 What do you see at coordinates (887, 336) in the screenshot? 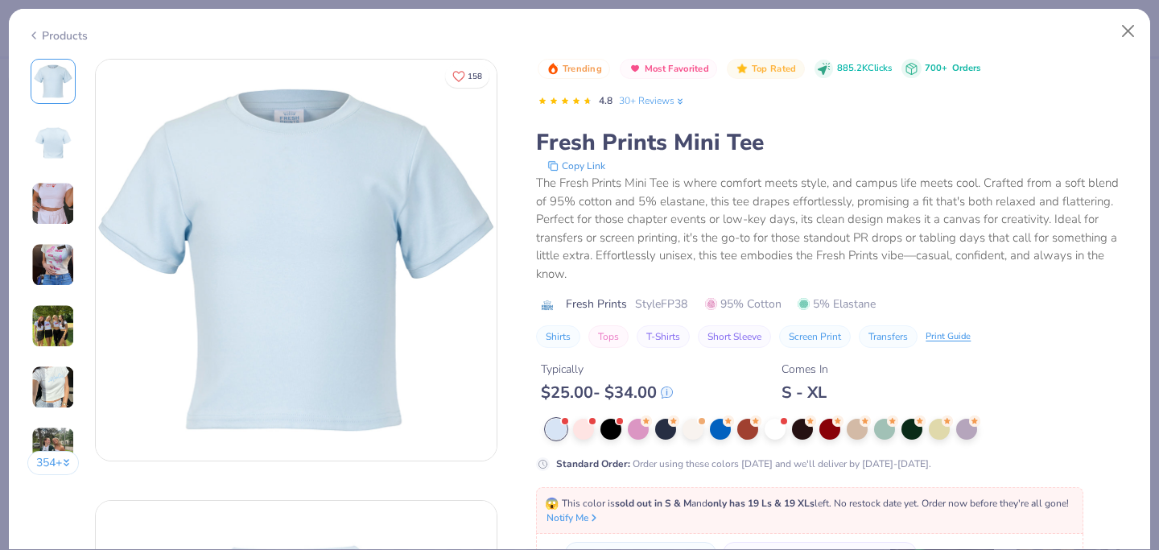
I see `button: Transfers` at bounding box center [887, 336].